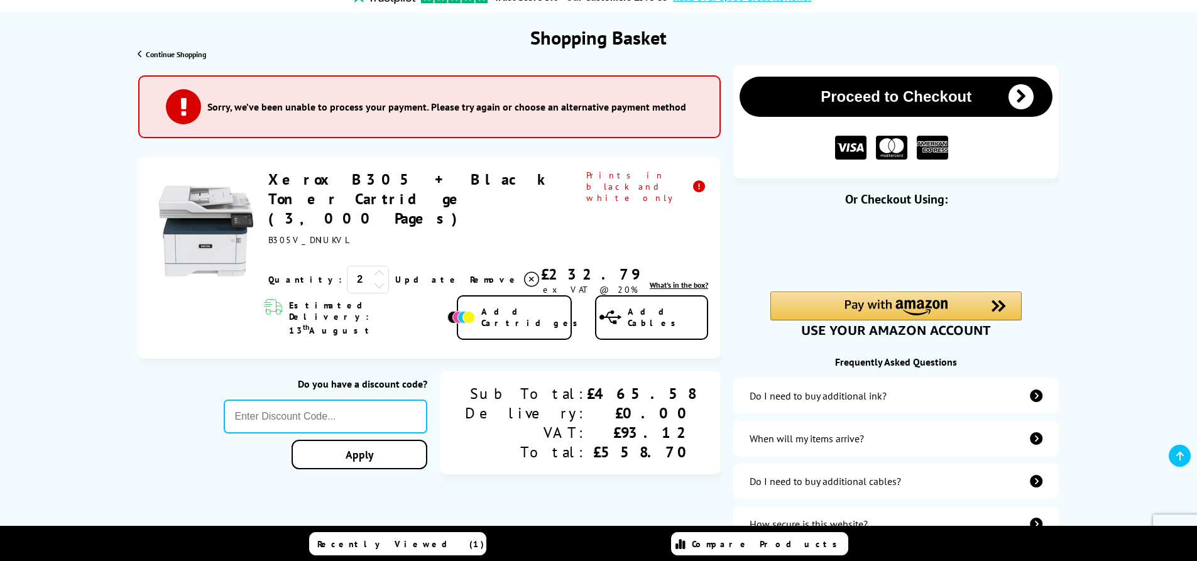  What do you see at coordinates (309, 240) in the screenshot?
I see `span: B305V_DNIUKVL` at bounding box center [309, 240].